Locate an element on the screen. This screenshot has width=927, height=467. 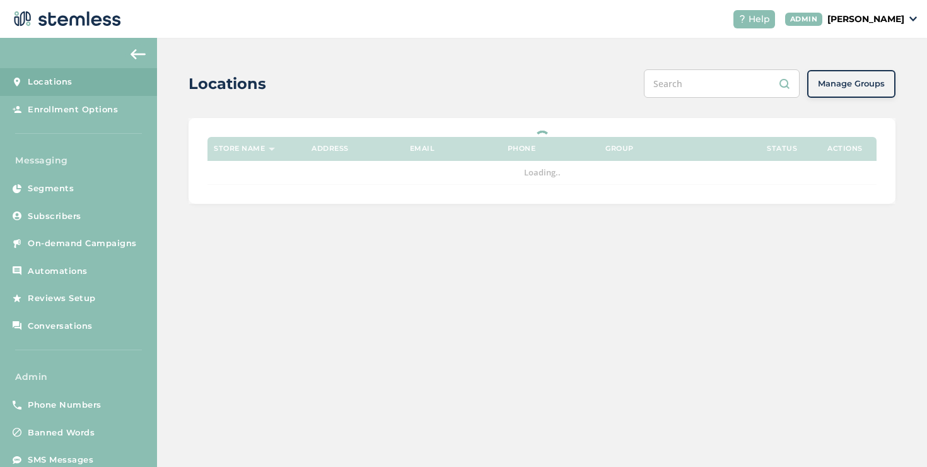
span: Help is located at coordinates (760, 19).